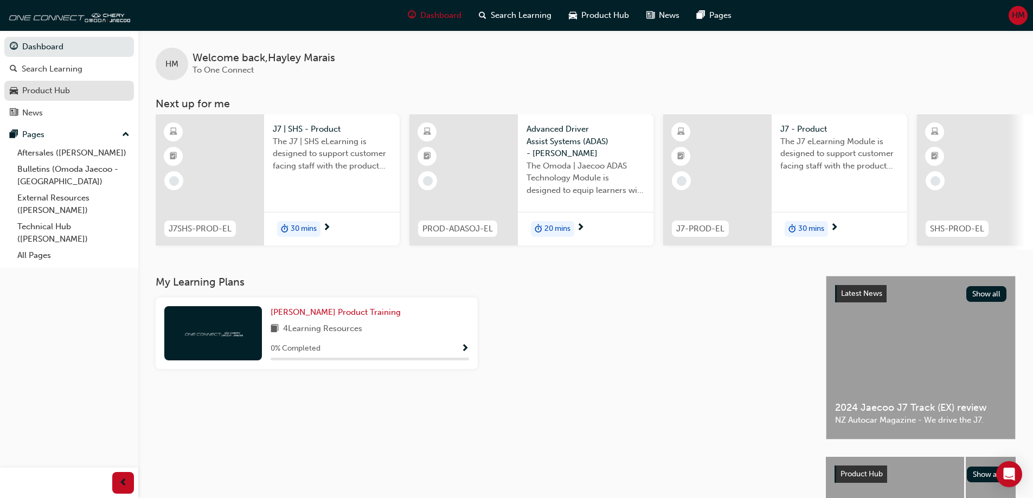 This screenshot has height=498, width=1033. I want to click on span: Welcome back , Hayley Marais, so click(264, 58).